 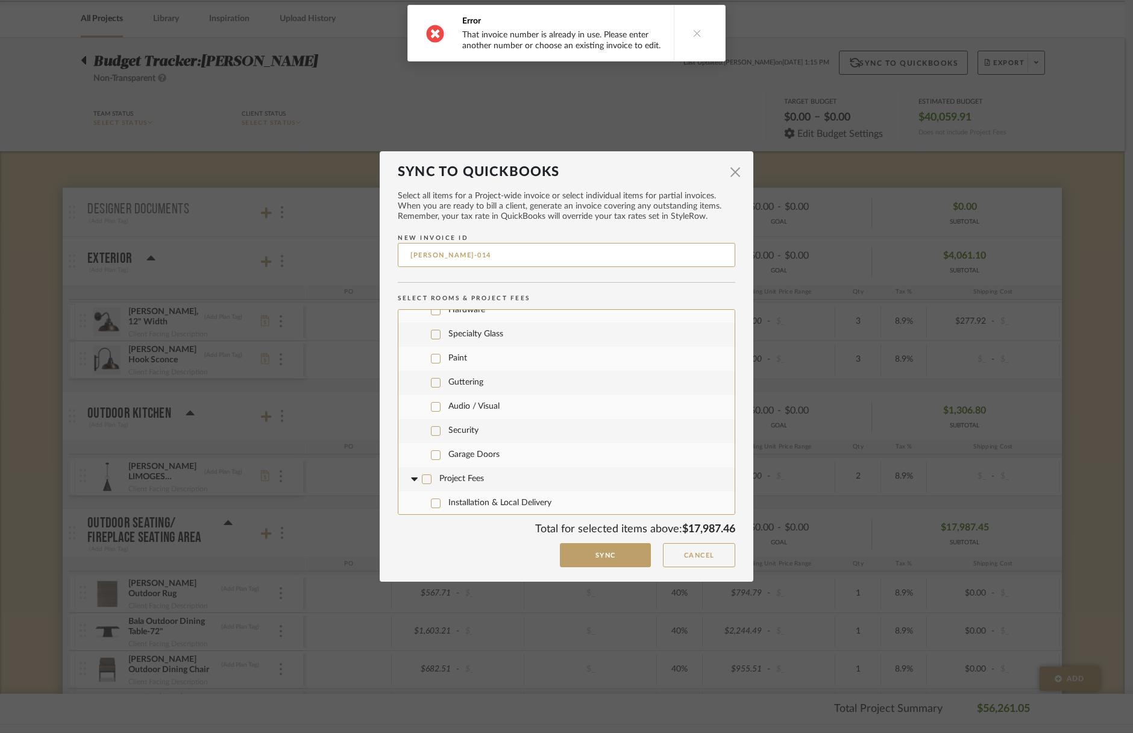 I want to click on span: Project Fees, so click(x=462, y=479).